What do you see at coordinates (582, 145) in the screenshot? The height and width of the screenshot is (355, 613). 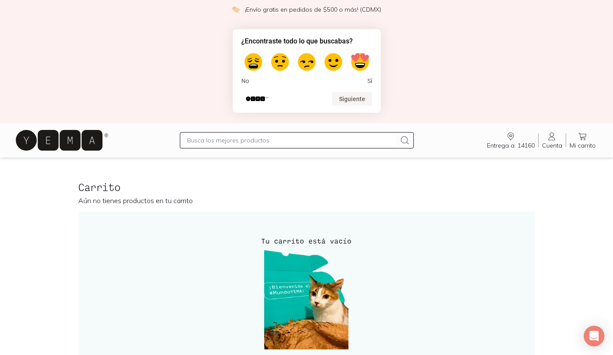 I see `span: Mi carrito` at bounding box center [582, 145].